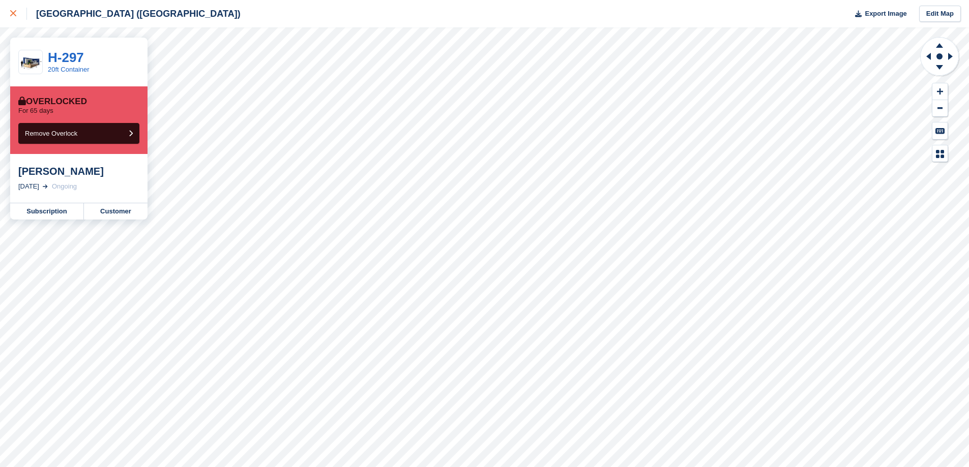  I want to click on a: Edit Map, so click(940, 14).